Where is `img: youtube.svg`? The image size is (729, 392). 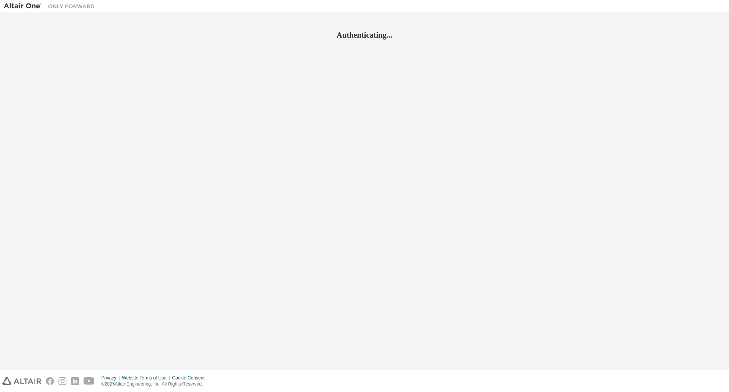 img: youtube.svg is located at coordinates (89, 381).